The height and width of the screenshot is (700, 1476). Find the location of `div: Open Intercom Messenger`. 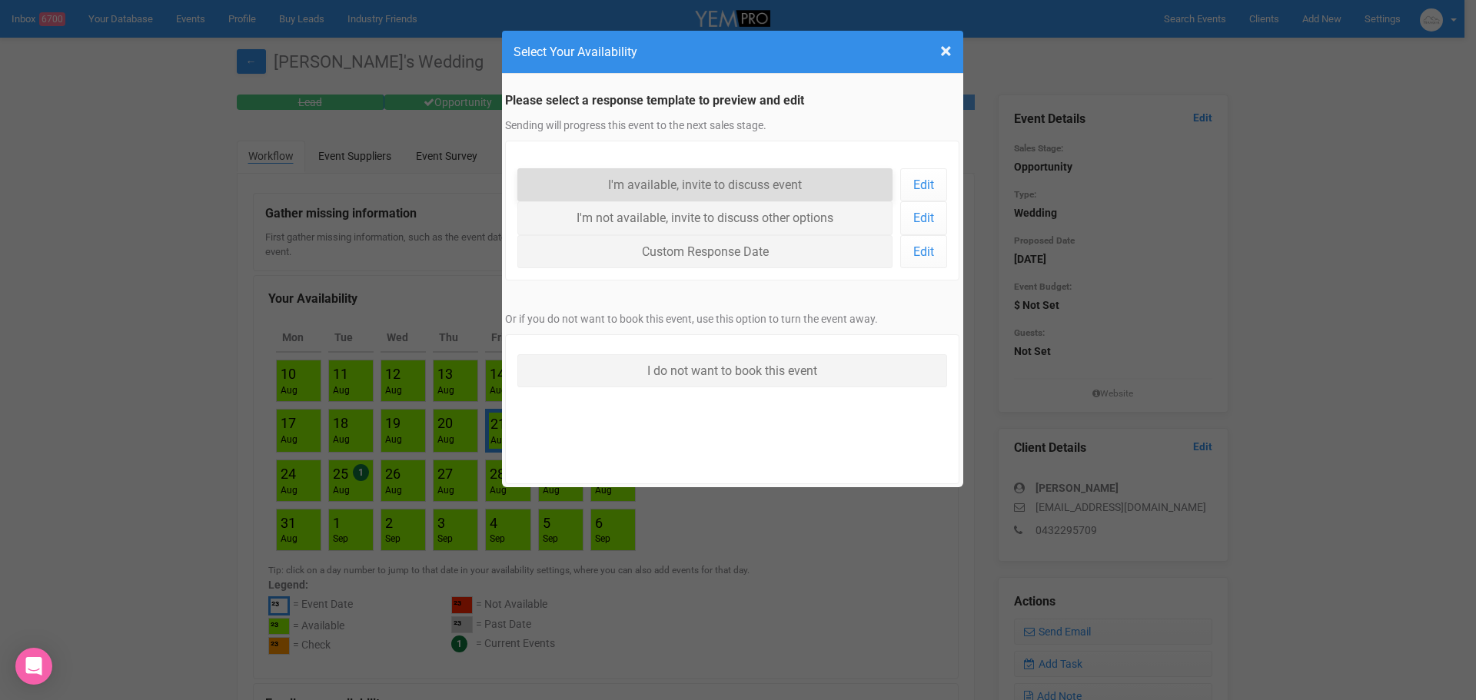

div: Open Intercom Messenger is located at coordinates (34, 666).